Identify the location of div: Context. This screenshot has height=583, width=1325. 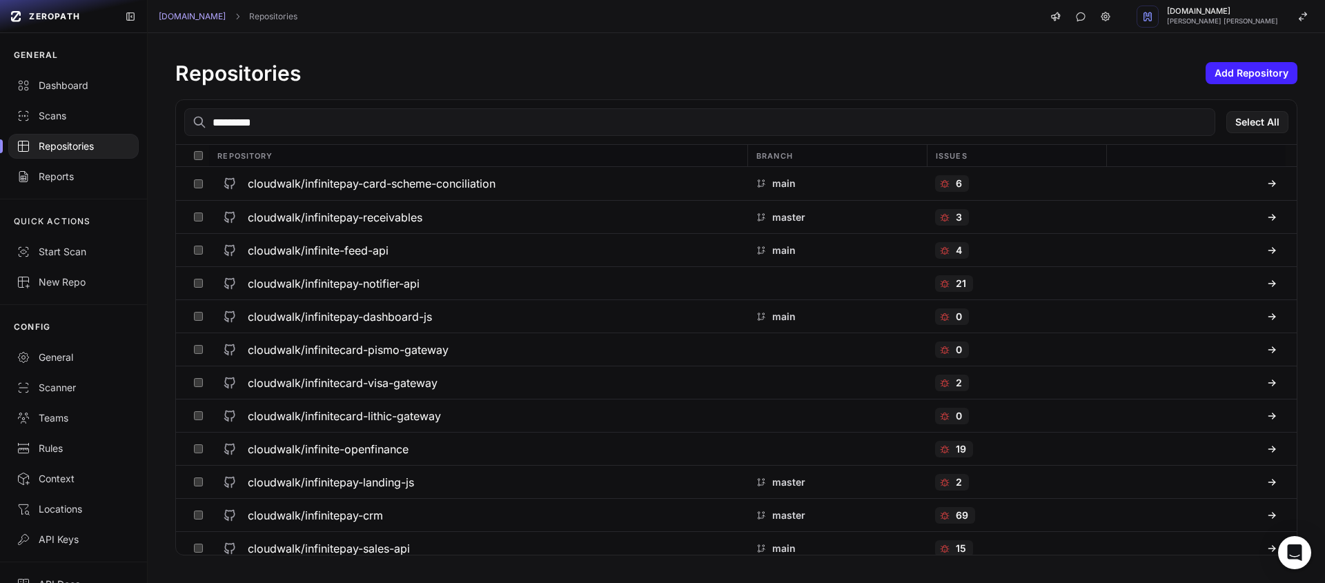
(73, 479).